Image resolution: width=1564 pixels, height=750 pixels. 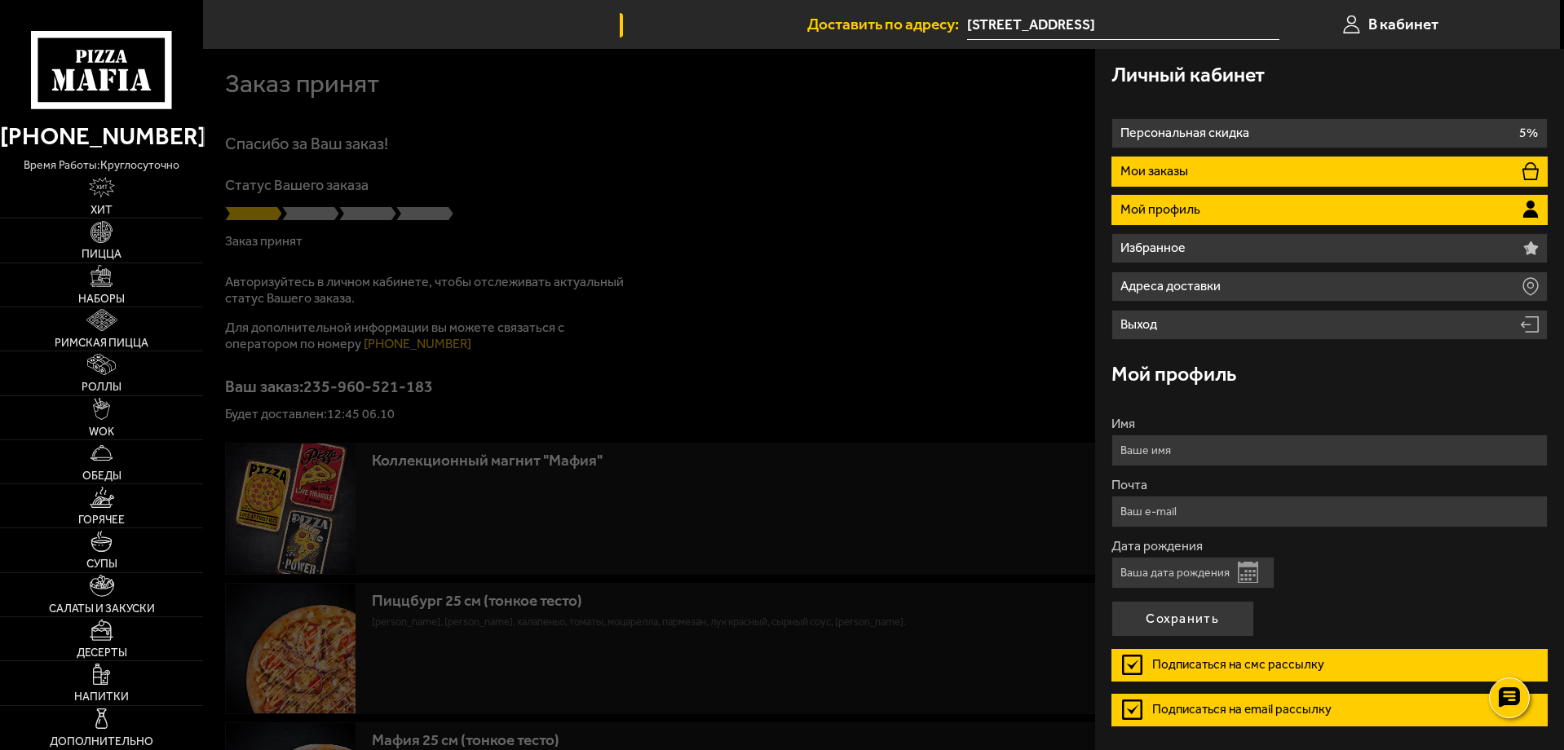 I want to click on span: Доставка, so click(x=561, y=24).